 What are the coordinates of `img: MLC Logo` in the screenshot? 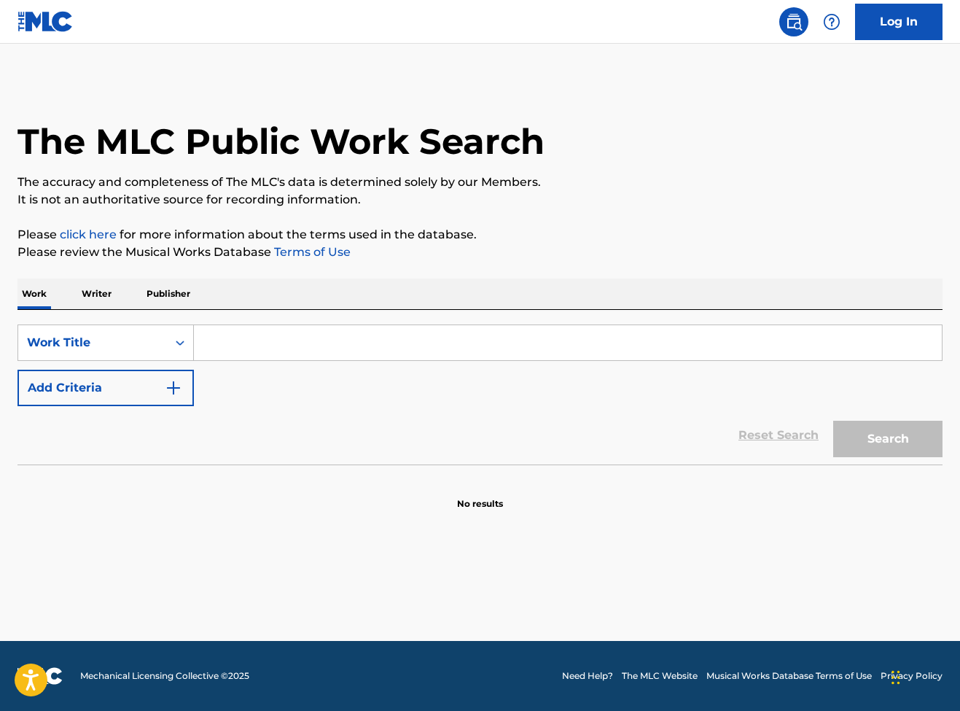 It's located at (45, 21).